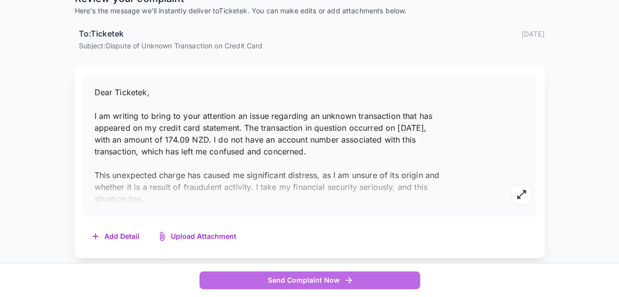  I want to click on p: Subject: Dispute of Unknown Transaction on Credit Card, so click(312, 45).